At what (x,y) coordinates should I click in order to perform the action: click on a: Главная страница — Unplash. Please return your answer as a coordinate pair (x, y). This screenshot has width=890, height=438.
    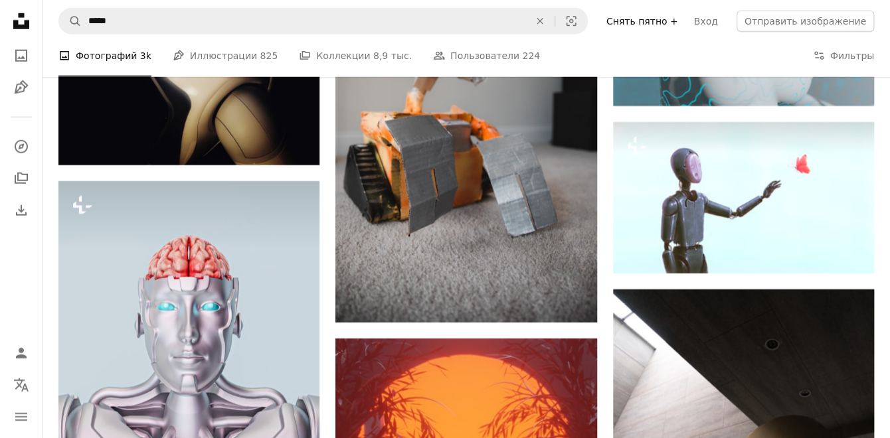
    Looking at the image, I should click on (21, 23).